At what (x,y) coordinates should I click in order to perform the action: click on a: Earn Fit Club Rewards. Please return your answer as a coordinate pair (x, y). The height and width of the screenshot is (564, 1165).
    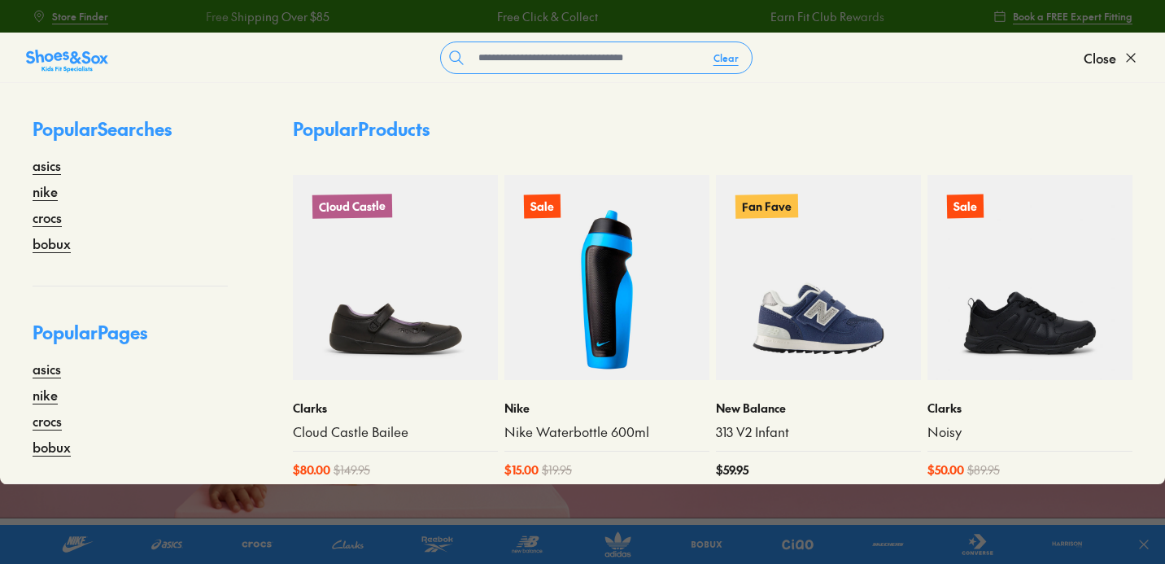
    Looking at the image, I should click on (826, 16).